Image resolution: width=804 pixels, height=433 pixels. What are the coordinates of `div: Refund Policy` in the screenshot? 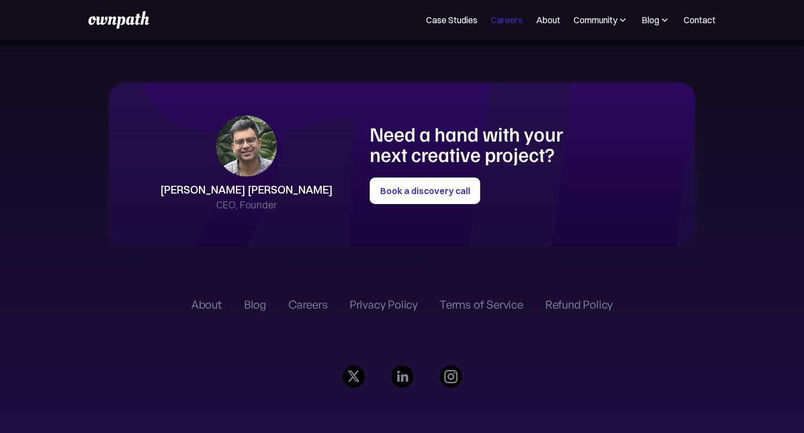 It's located at (579, 304).